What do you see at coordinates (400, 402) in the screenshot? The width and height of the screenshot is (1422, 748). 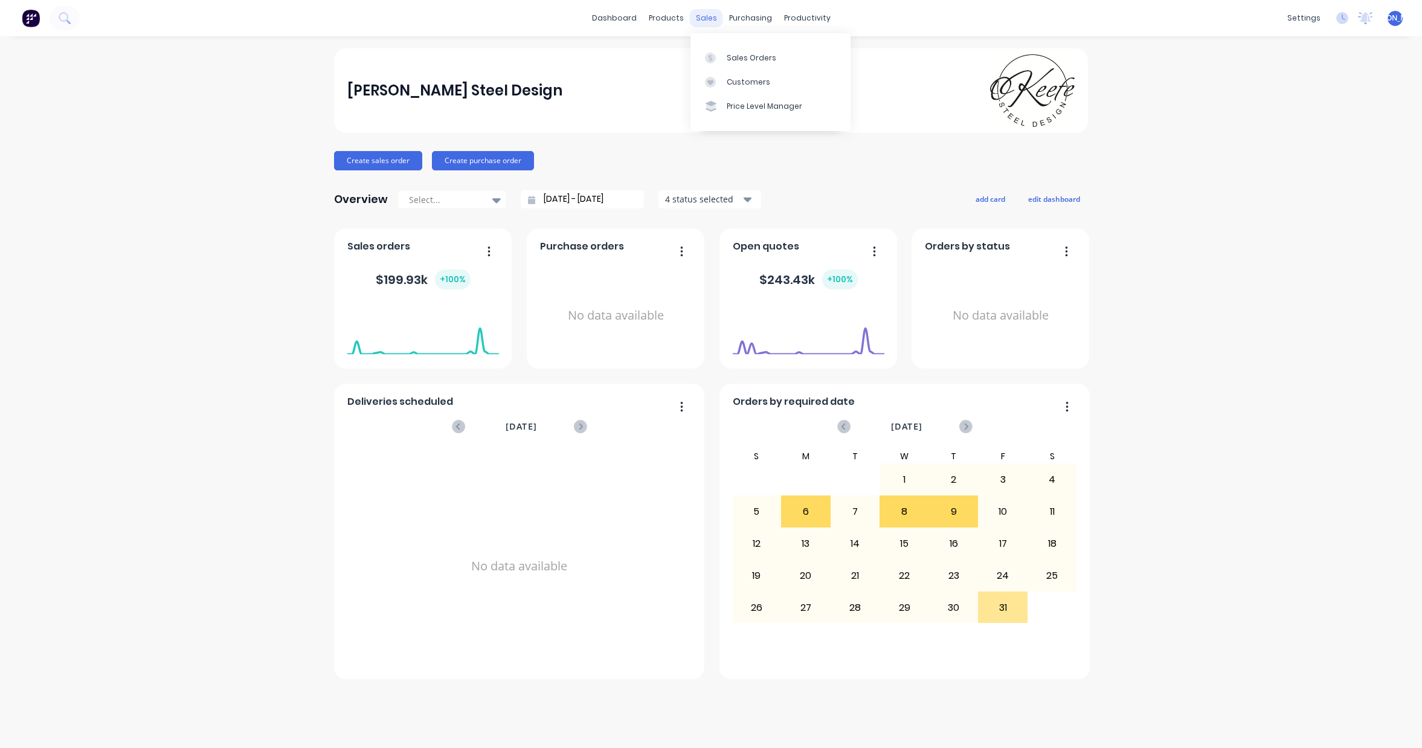 I see `span: Deliveries scheduled` at bounding box center [400, 402].